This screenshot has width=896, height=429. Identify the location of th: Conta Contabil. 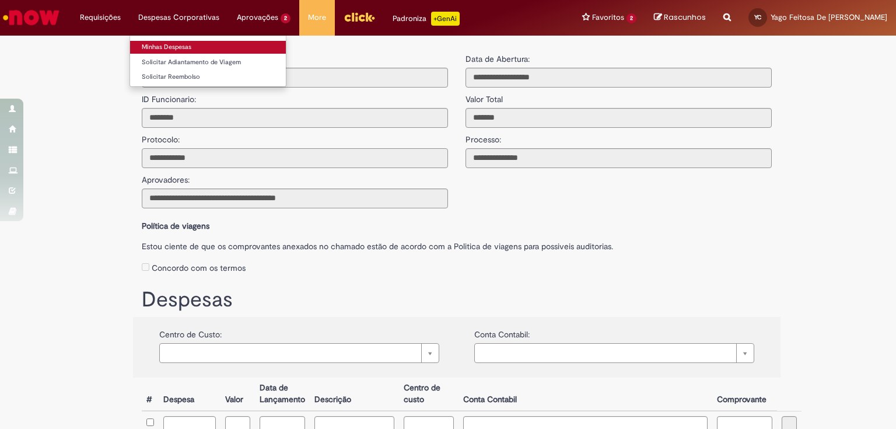
(585, 394).